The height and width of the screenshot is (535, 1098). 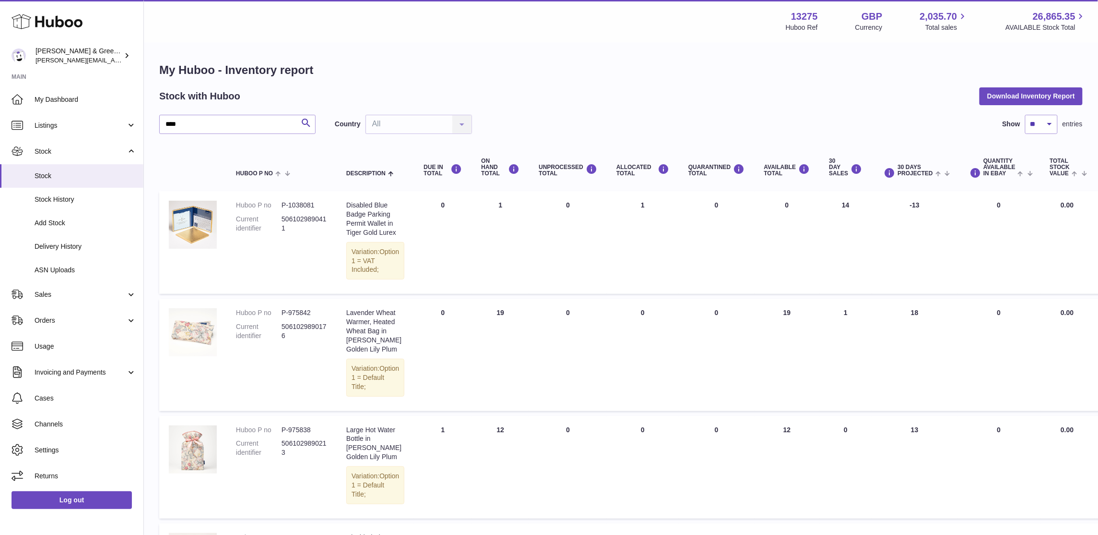 What do you see at coordinates (85, 346) in the screenshot?
I see `span: Usage` at bounding box center [85, 346].